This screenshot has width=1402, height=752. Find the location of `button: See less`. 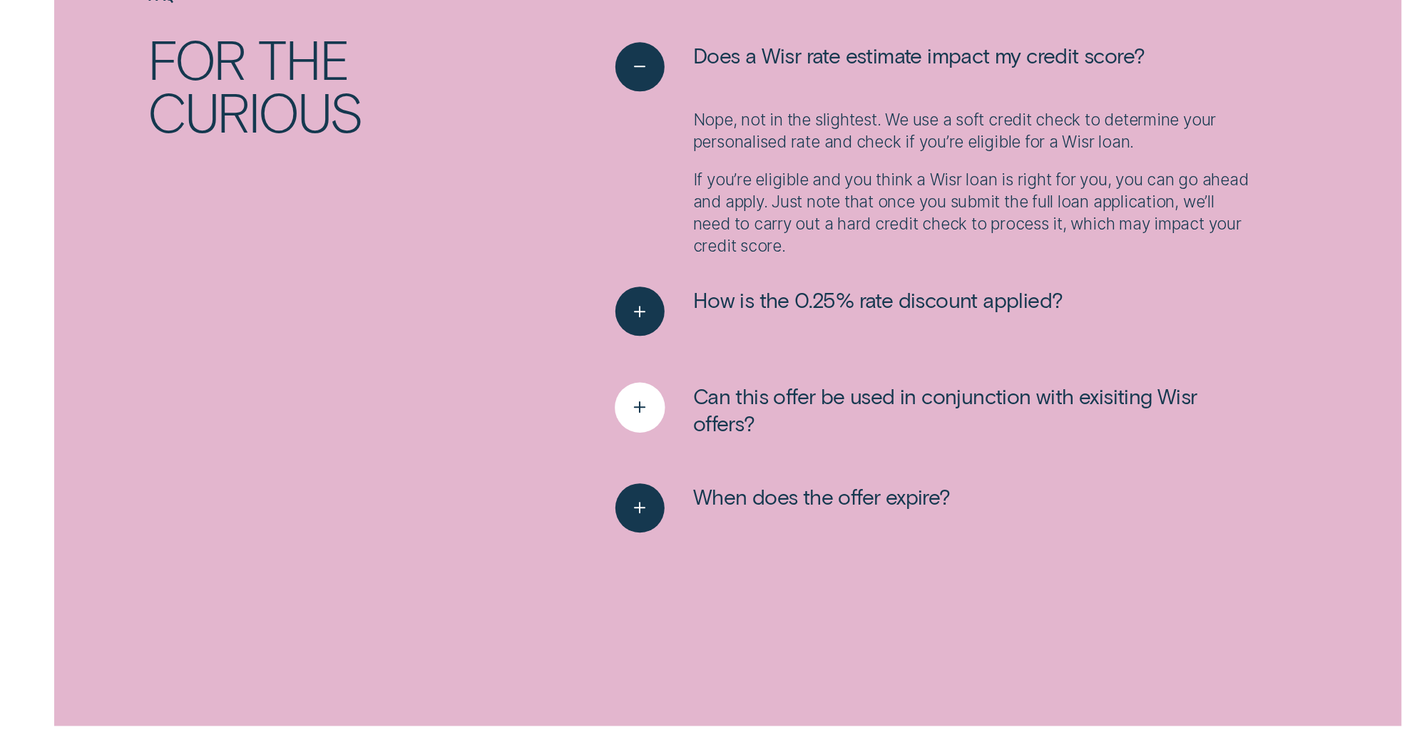

button: See less is located at coordinates (880, 66).